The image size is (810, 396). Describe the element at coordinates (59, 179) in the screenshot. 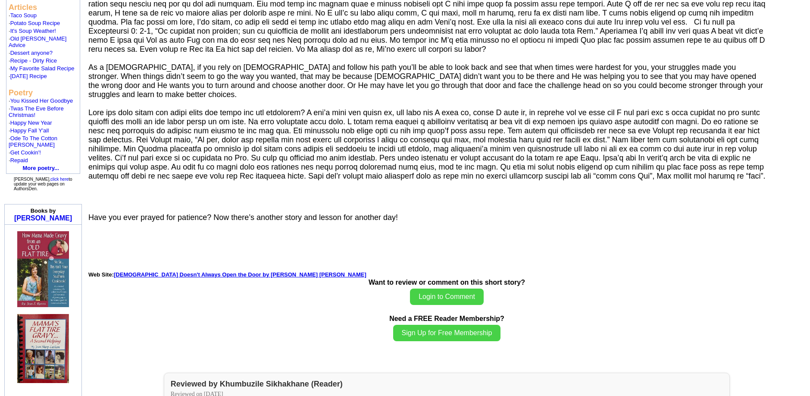

I see `a: click here` at that location.